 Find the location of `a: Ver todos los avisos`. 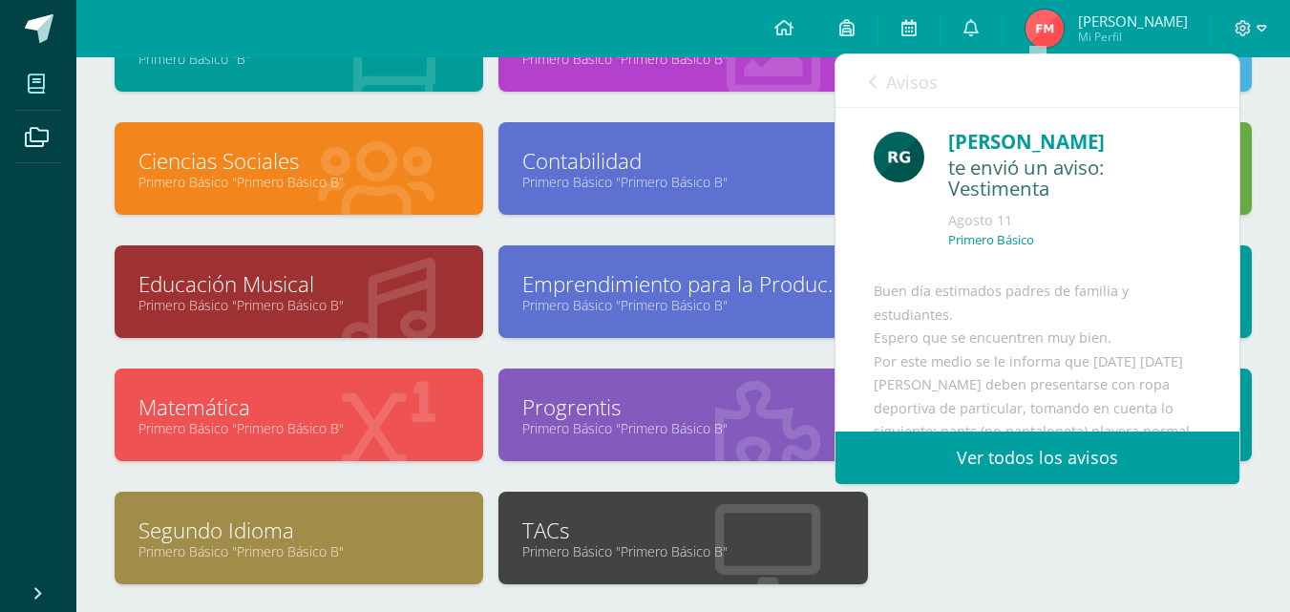

a: Ver todos los avisos is located at coordinates (1037, 457).